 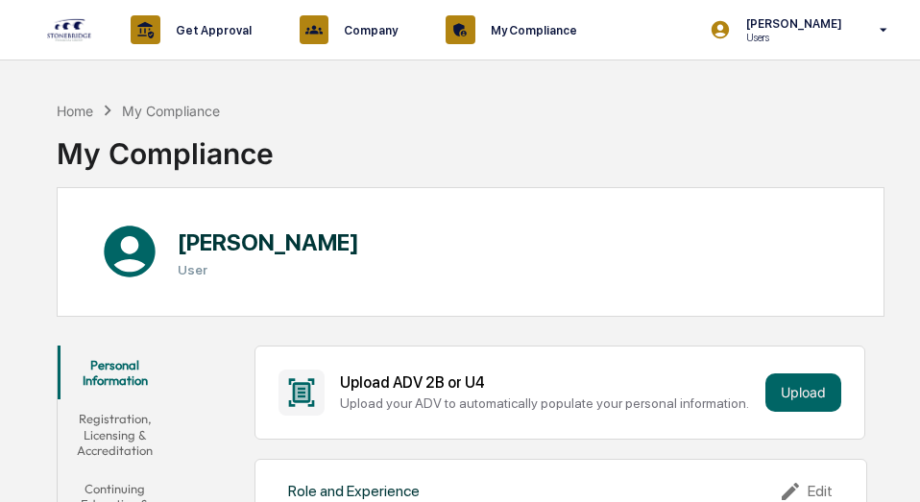 What do you see at coordinates (531, 30) in the screenshot?
I see `p: My Compliance` at bounding box center [531, 30].